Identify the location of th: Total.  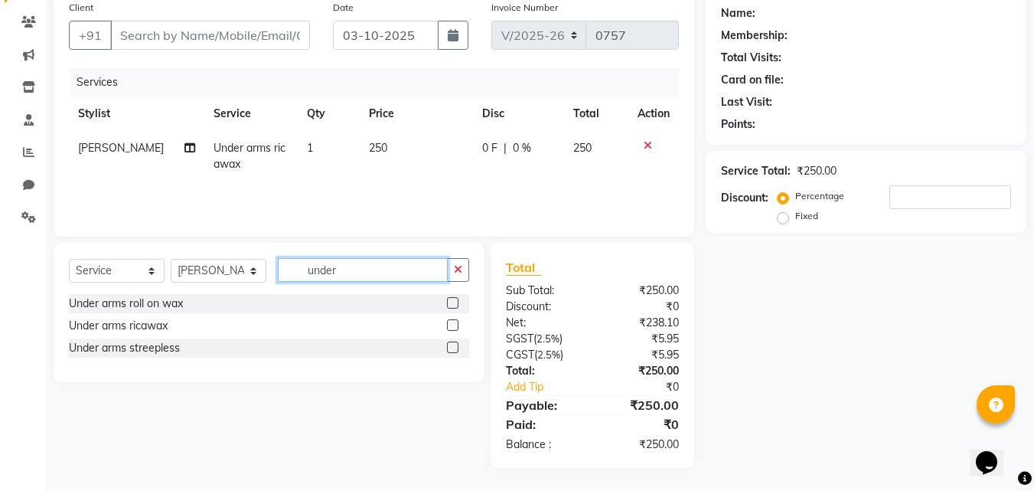
(596, 113).